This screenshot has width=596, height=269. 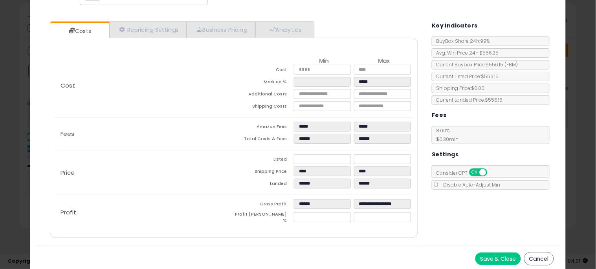 I want to click on td: Shipping Price, so click(x=264, y=173).